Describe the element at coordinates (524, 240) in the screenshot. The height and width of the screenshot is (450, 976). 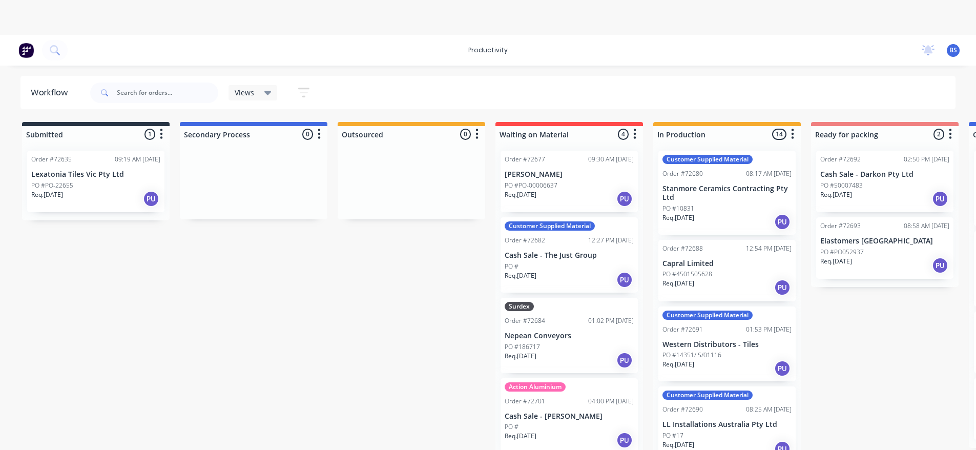
I see `div: Order #72682` at that location.